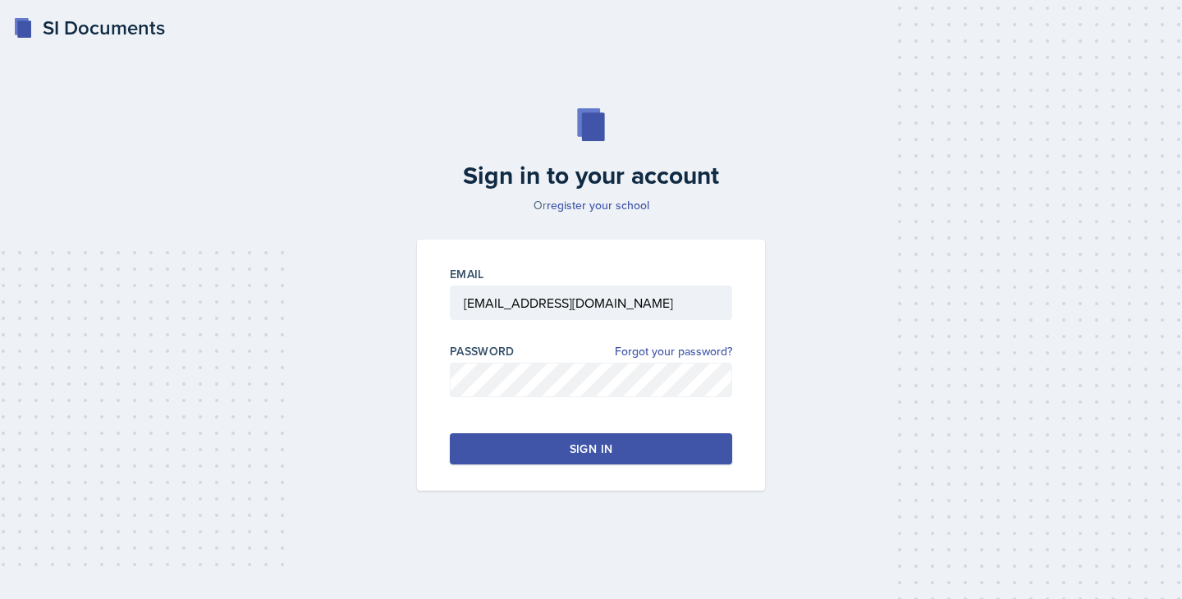  What do you see at coordinates (673, 351) in the screenshot?
I see `a: Forgot your password?` at bounding box center [673, 351].